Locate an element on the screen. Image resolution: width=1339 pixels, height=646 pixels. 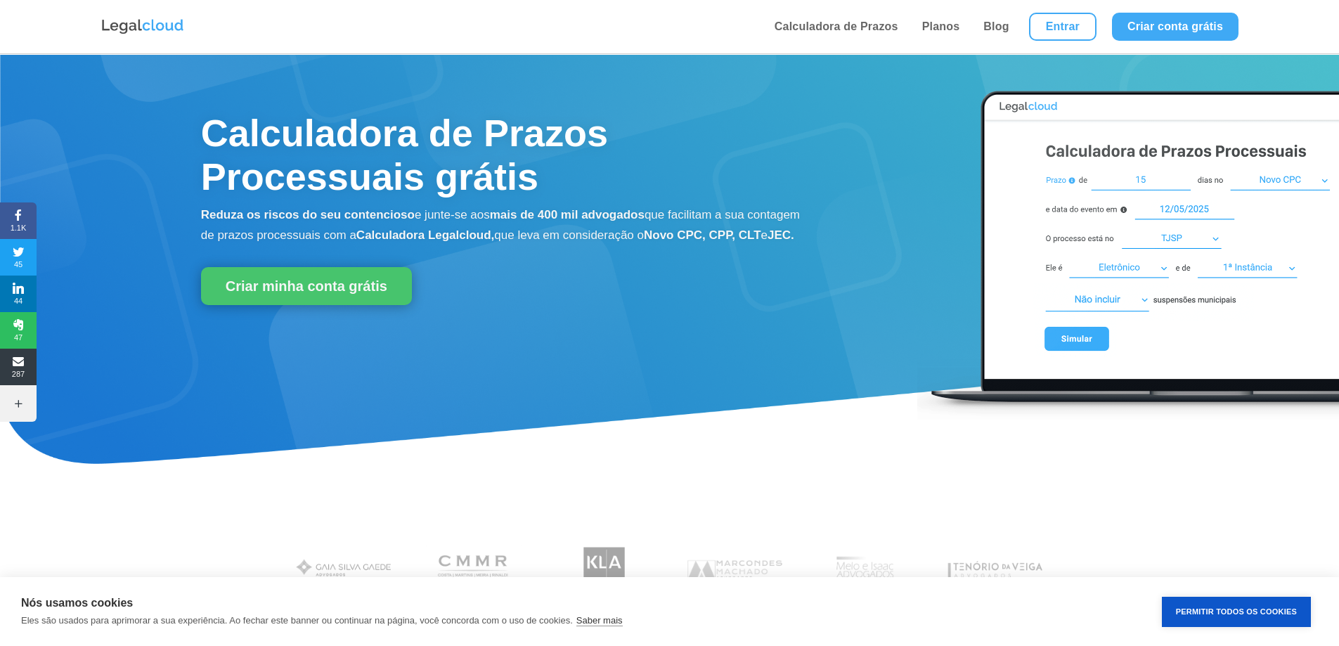
span: Calculadora de Prazos Processuais grátis is located at coordinates (404, 155).